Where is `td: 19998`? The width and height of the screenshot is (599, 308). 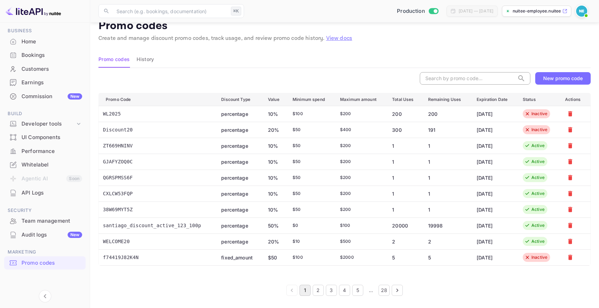
td: 19998 is located at coordinates (447, 225).